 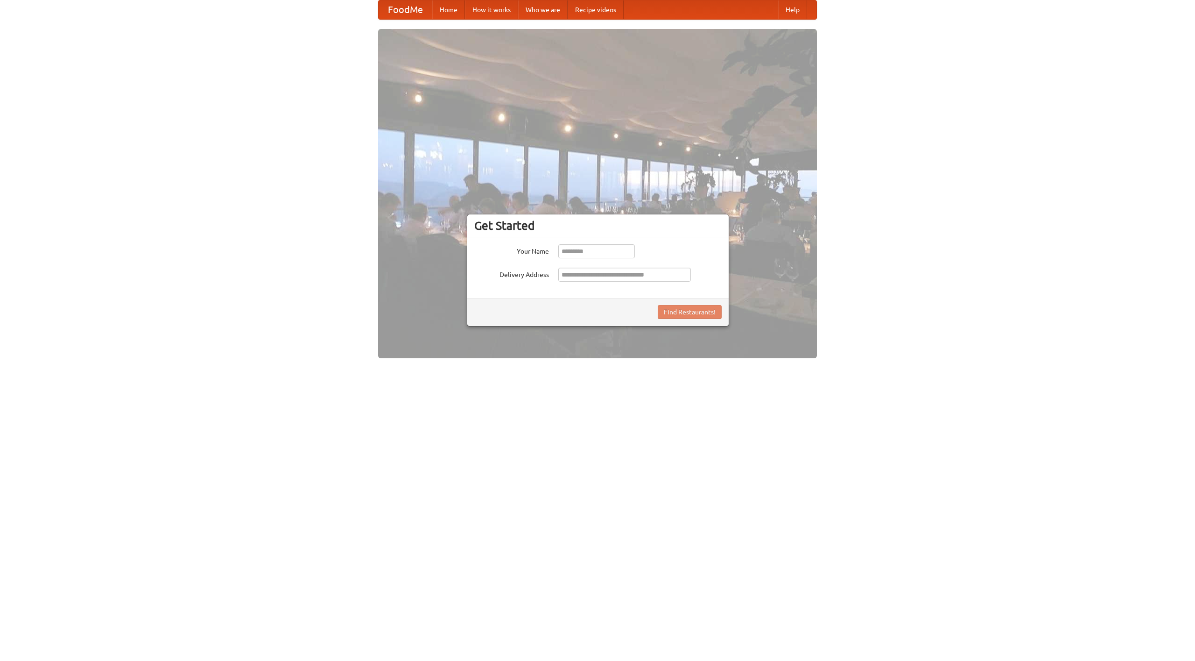 What do you see at coordinates (449, 10) in the screenshot?
I see `a: Home` at bounding box center [449, 10].